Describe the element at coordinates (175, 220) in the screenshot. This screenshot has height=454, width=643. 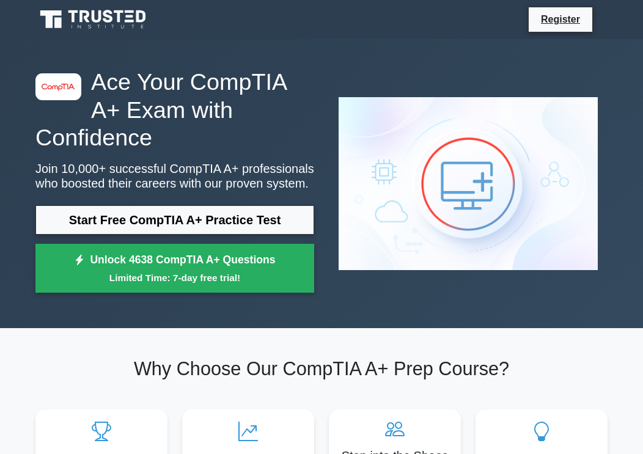
I see `a: Start Free CompTIA A+ Practice Test` at that location.